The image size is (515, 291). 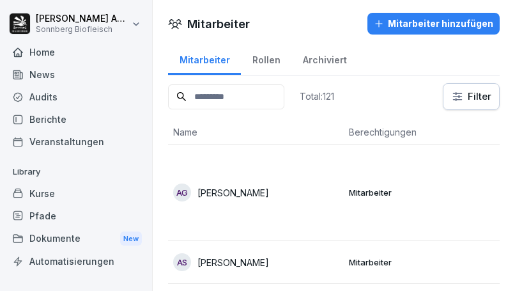 What do you see at coordinates (325, 58) in the screenshot?
I see `div: Archiviert` at bounding box center [325, 58].